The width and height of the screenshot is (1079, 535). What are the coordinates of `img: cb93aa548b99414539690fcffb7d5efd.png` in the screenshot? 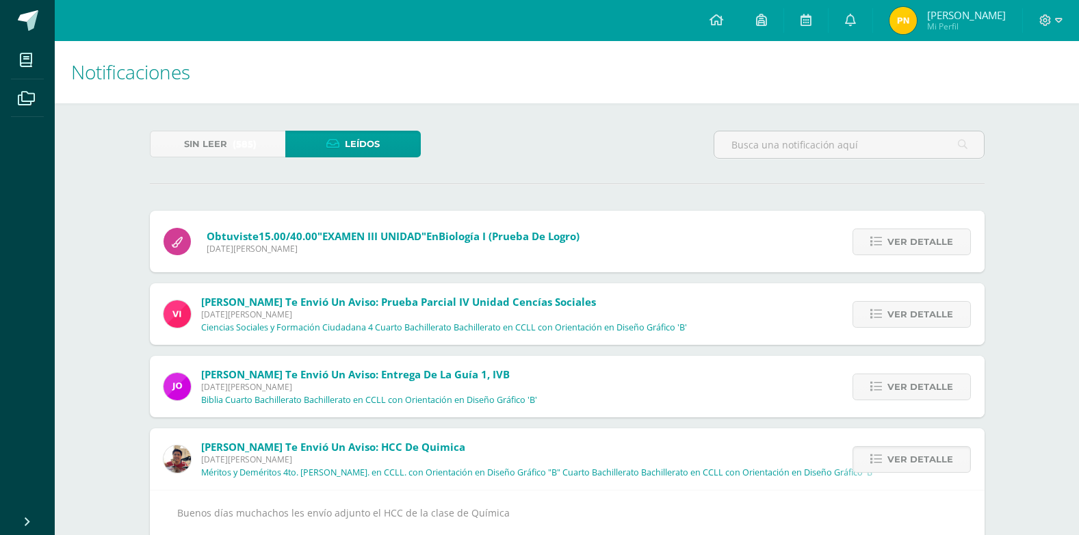 It's located at (177, 459).